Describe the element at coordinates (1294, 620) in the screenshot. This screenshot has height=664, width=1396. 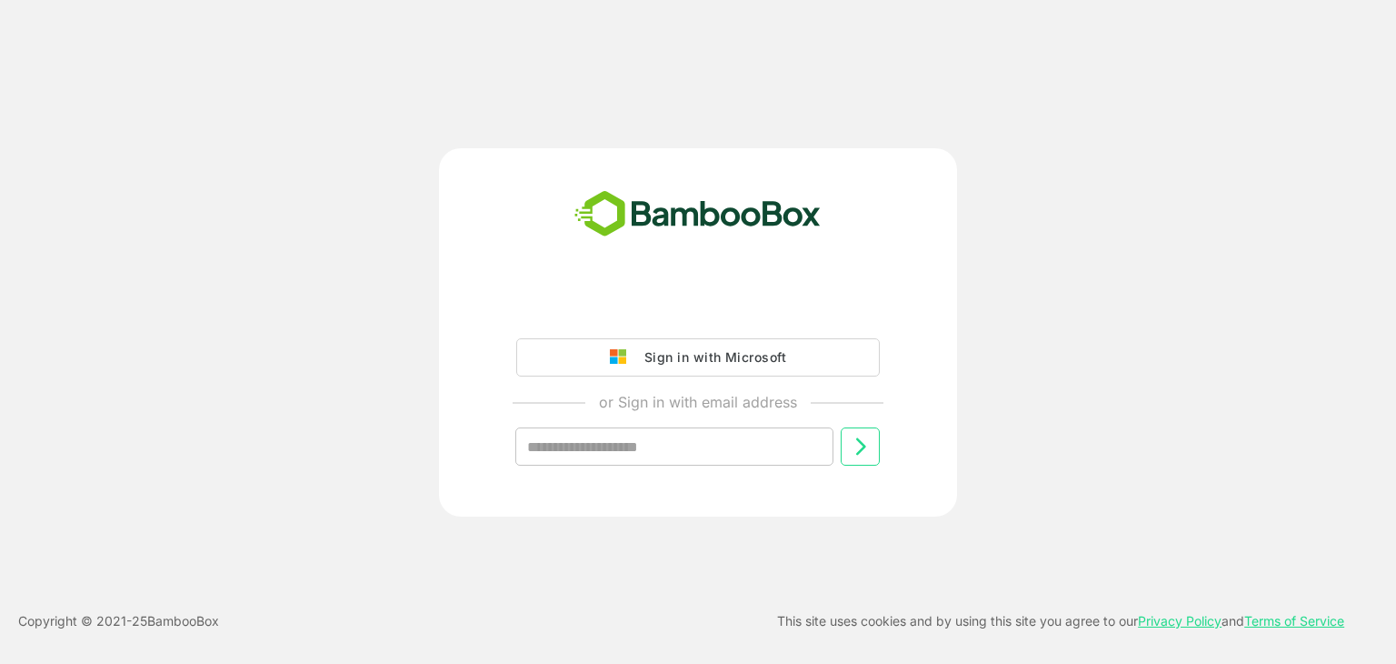
I see `a: Terms of Service` at that location.